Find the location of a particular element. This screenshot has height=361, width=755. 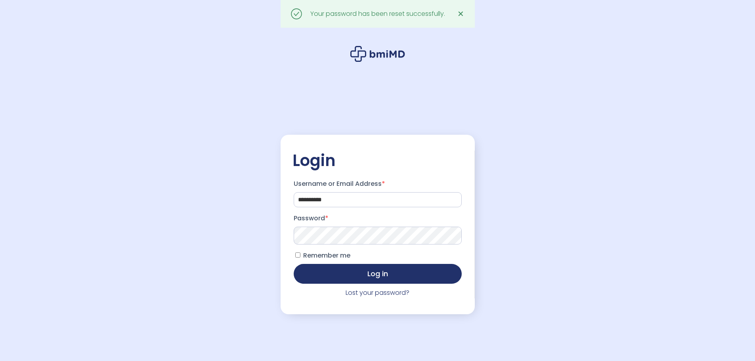

span: Remember me is located at coordinates (327, 255).